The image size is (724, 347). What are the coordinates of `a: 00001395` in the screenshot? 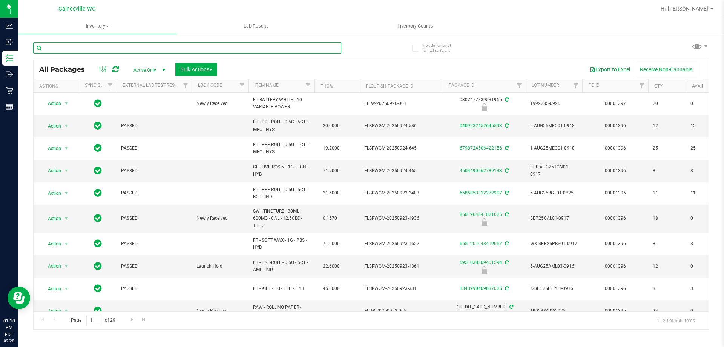 It's located at (616, 310).